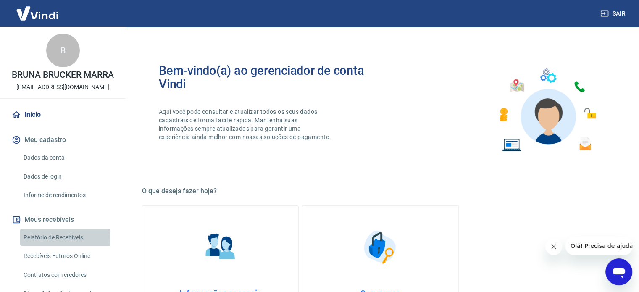  What do you see at coordinates (68, 237) in the screenshot?
I see `a: Relatório de Recebíveis` at bounding box center [68, 237].